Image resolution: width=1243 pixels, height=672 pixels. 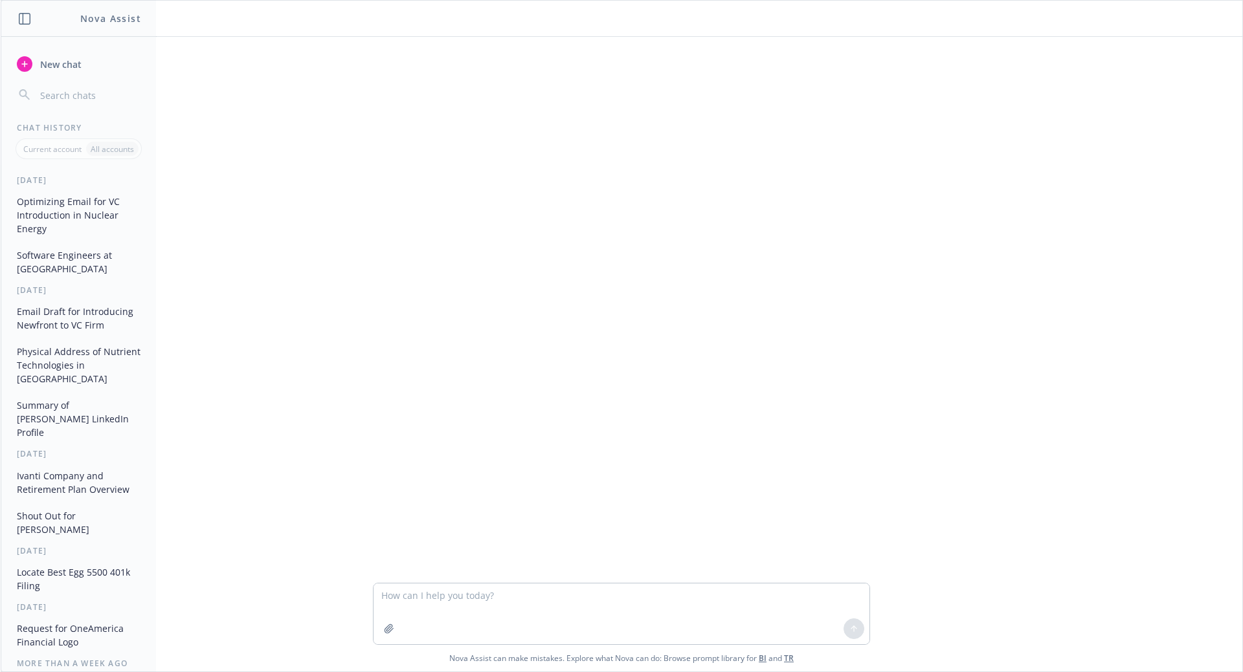 I want to click on span: Nova Assist can make mistakes. Explore what Nova can do: Browse prompt library for and, so click(x=621, y=658).